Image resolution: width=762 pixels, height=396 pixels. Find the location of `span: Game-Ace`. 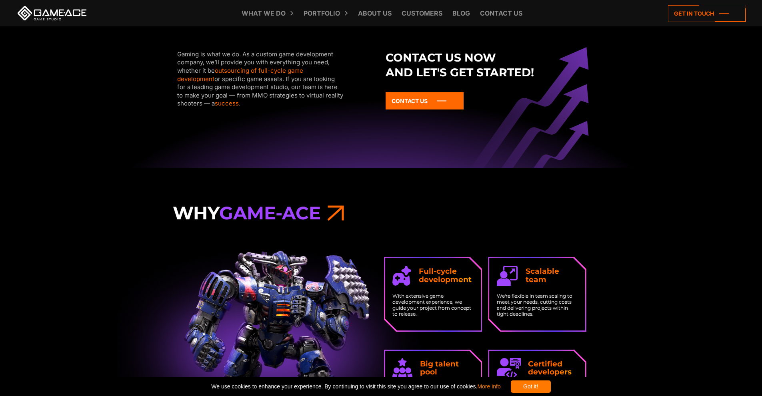

span: Game-Ace is located at coordinates (270, 213).